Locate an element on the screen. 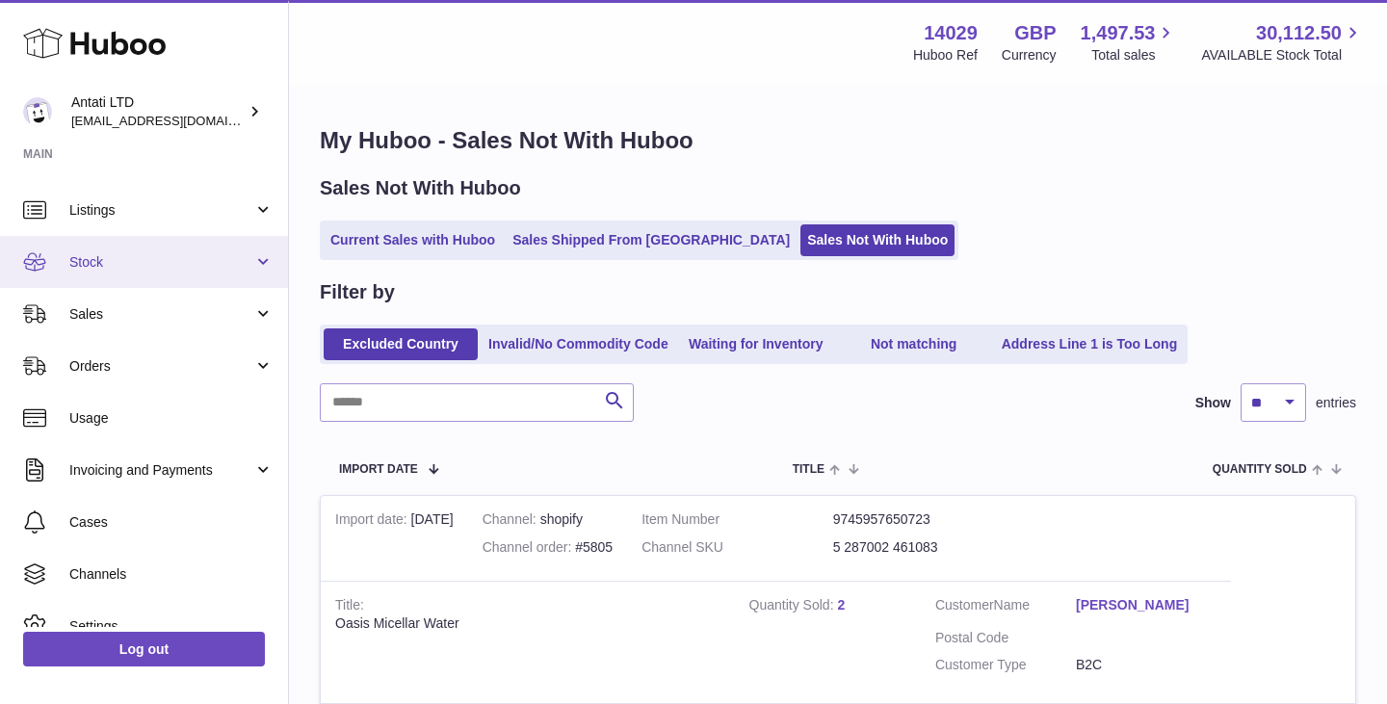 This screenshot has height=704, width=1387. span: Customer is located at coordinates (964, 605).